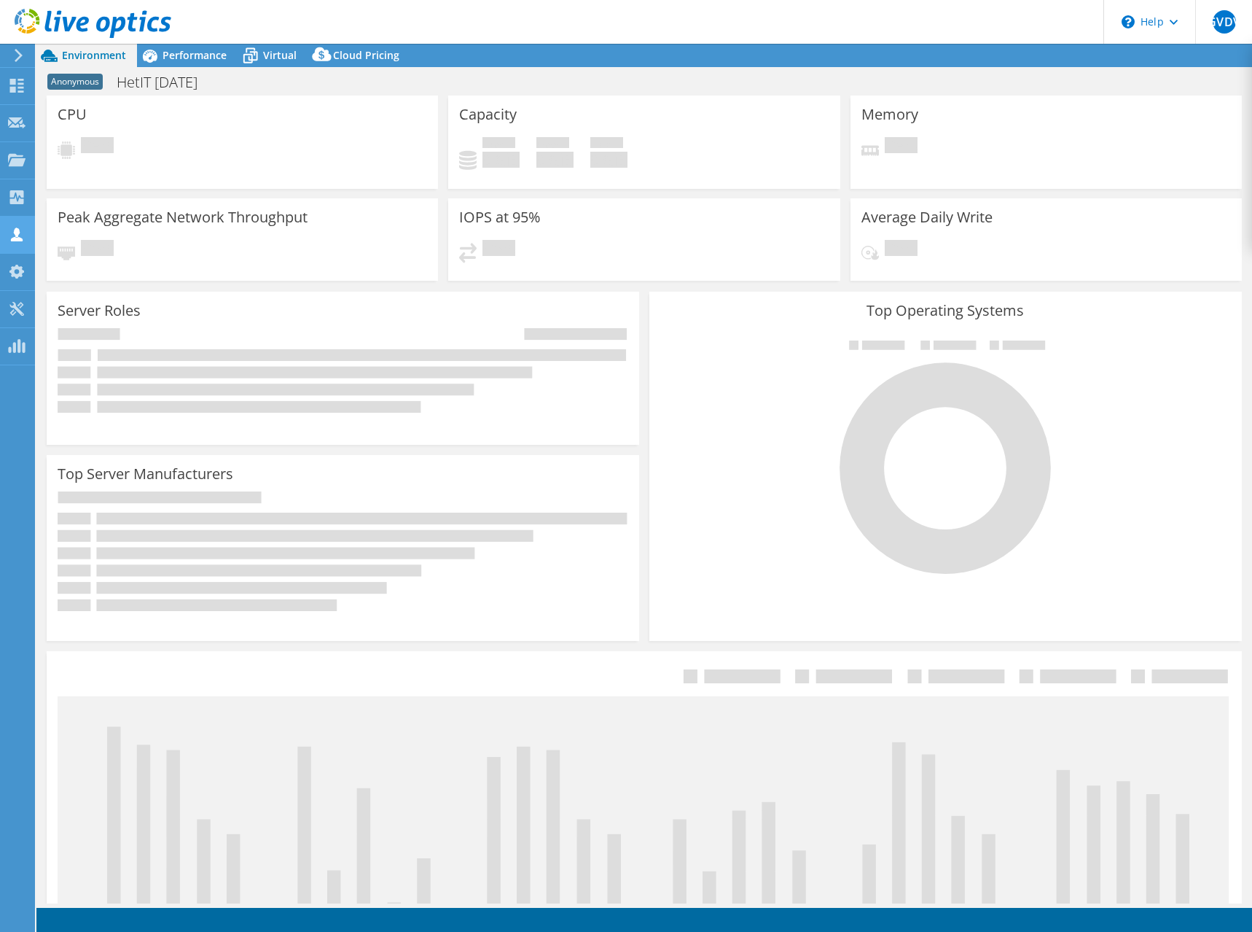 The image size is (1252, 932). Describe the element at coordinates (890, 114) in the screenshot. I see `h3: Memory` at that location.